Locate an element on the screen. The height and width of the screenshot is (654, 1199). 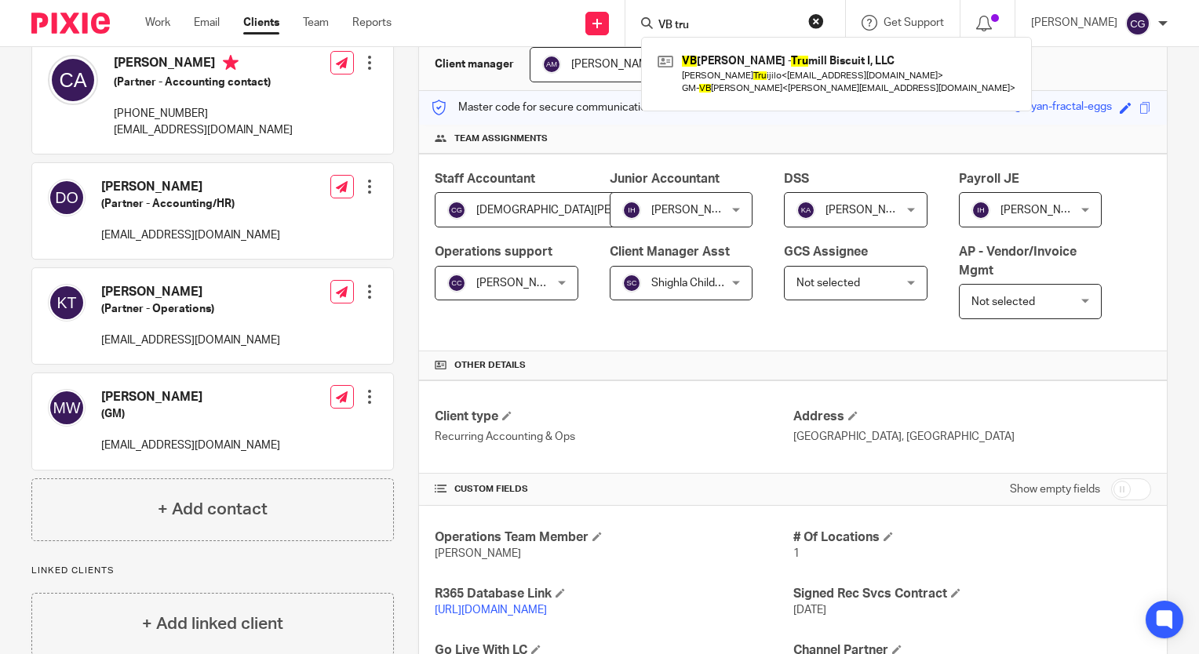
span: Client Manager Asst is located at coordinates (669, 252).